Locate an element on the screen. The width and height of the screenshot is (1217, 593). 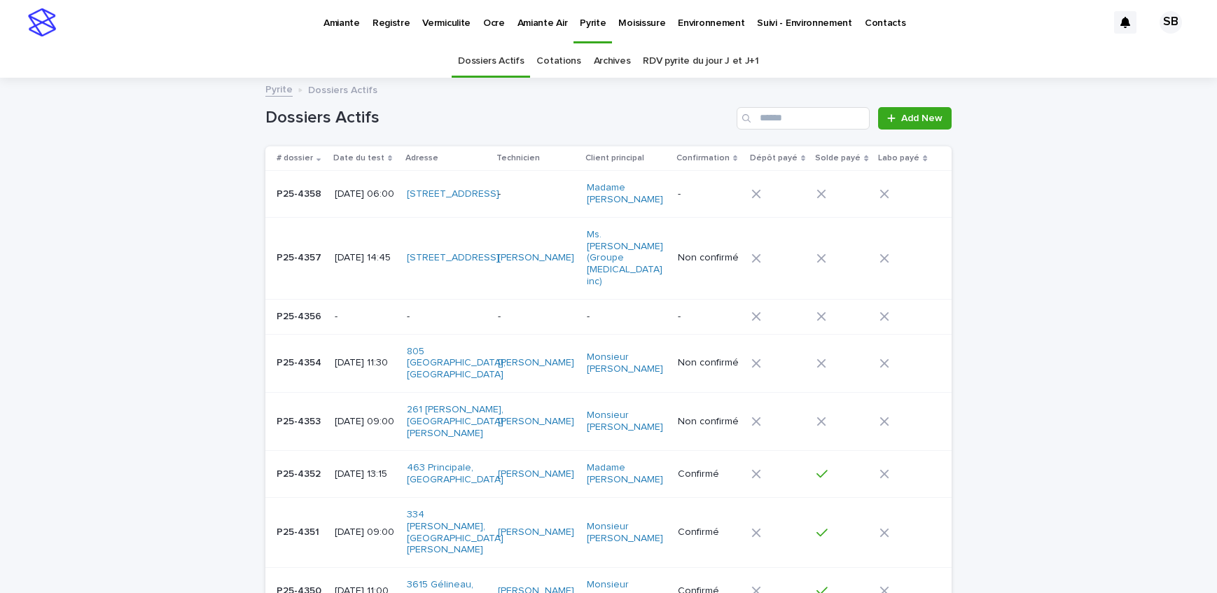
p: P25-4353 is located at coordinates (300, 420).